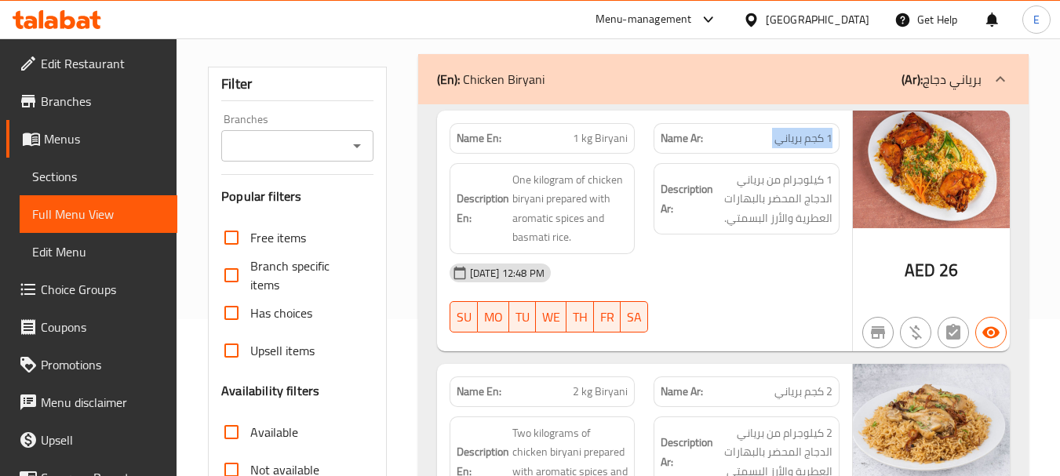 This screenshot has height=476, width=1060. Describe the element at coordinates (464, 317) in the screenshot. I see `button: SU` at that location.